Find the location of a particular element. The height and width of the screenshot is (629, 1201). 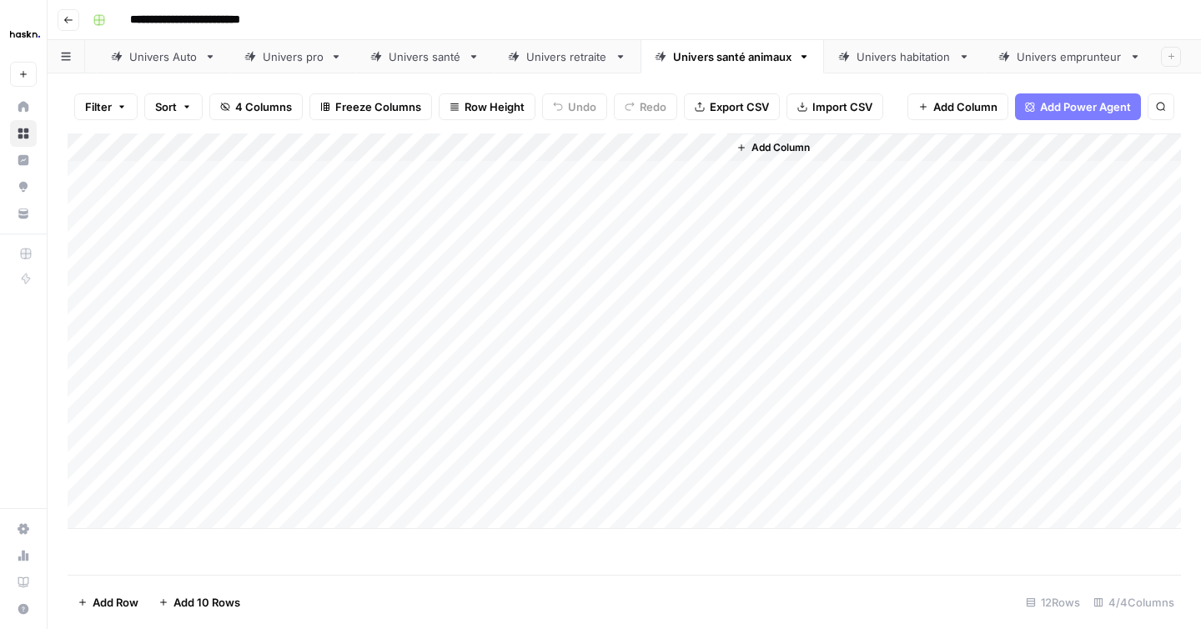

button: Add 10 Rows is located at coordinates (199, 602).